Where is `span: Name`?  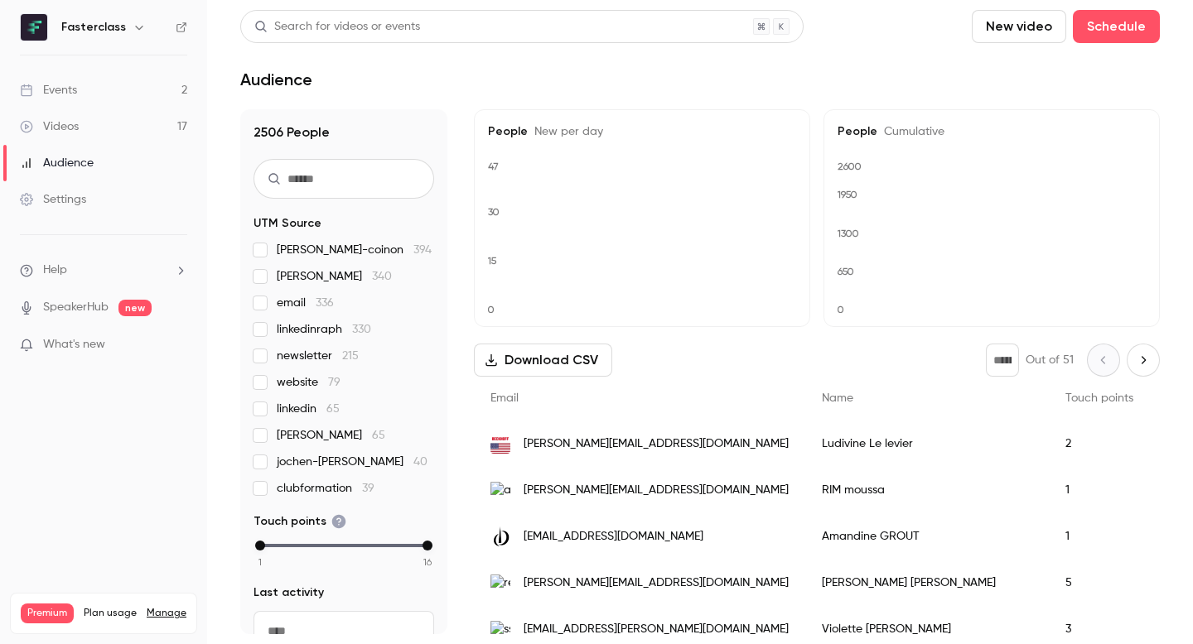
span: Name is located at coordinates (837, 398).